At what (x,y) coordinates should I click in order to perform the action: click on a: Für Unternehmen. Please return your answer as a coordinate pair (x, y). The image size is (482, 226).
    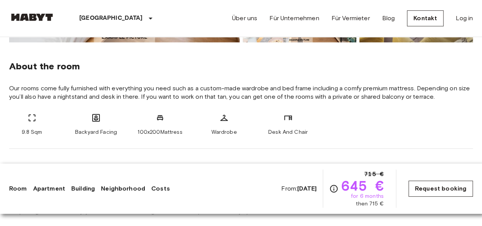
    Looking at the image, I should click on (294, 18).